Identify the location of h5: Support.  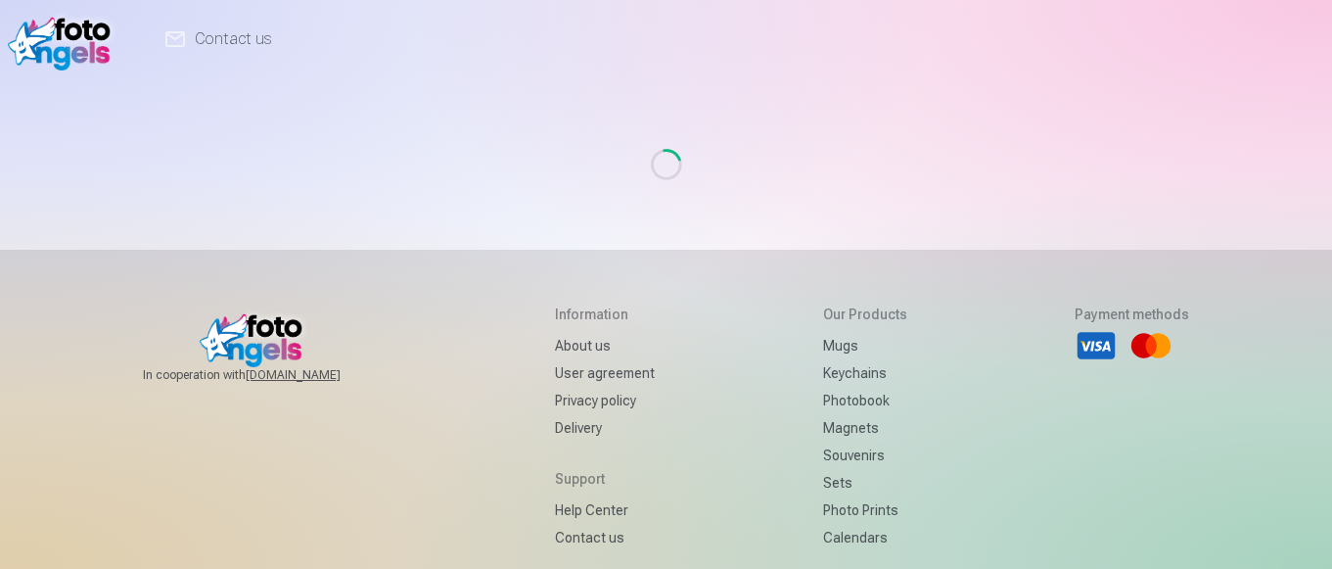
(605, 479).